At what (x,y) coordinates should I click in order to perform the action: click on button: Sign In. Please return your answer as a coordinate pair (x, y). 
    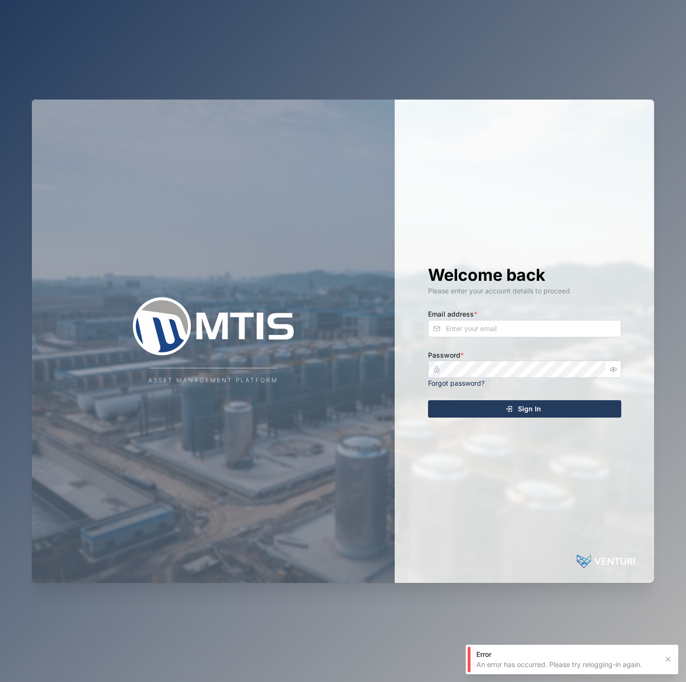
    Looking at the image, I should click on (525, 409).